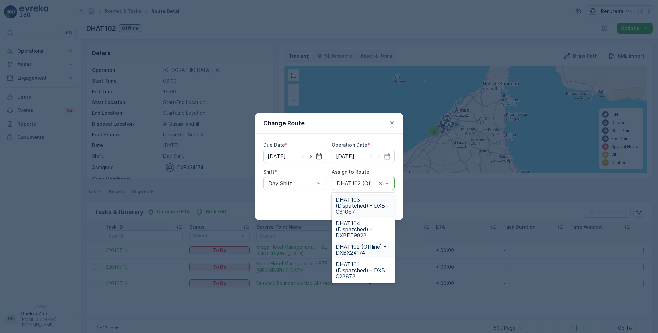 Image resolution: width=658 pixels, height=333 pixels. Describe the element at coordinates (350, 172) in the screenshot. I see `label: Assign to Route` at that location.